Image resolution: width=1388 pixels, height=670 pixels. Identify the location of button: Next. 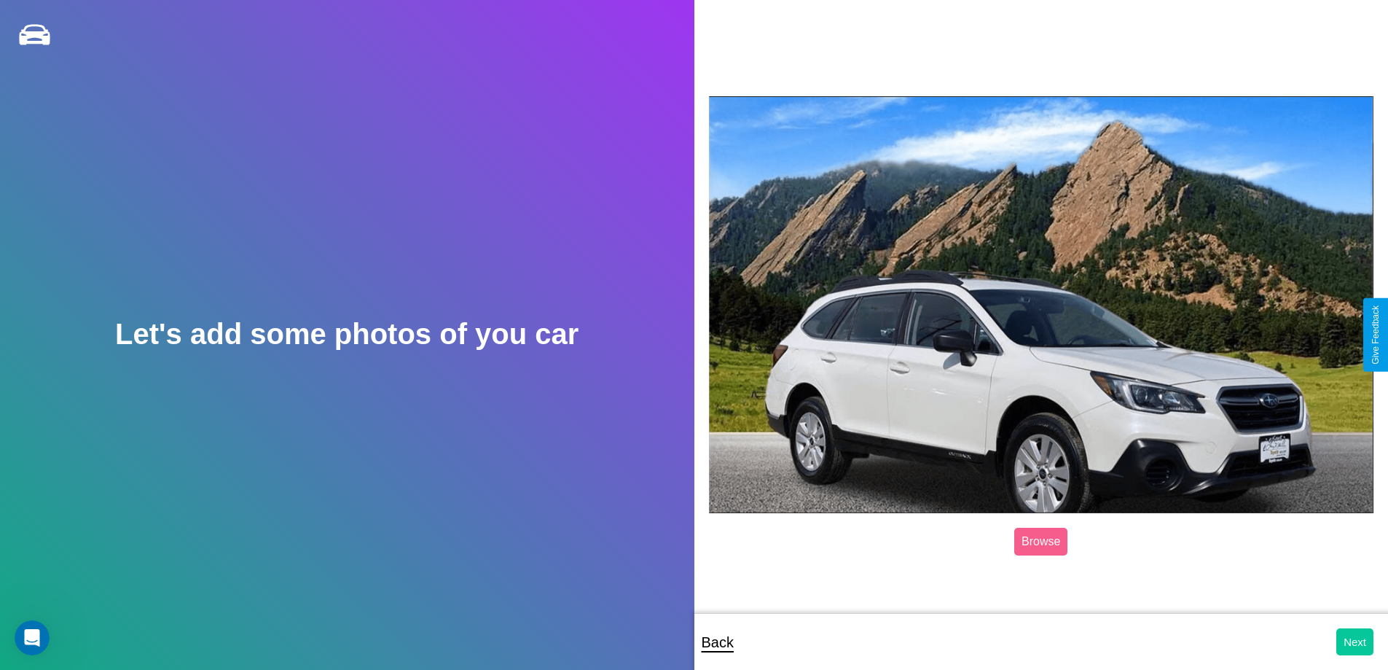
(1355, 641).